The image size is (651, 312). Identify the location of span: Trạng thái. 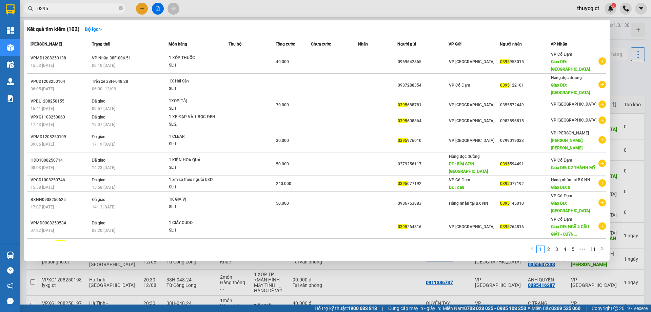
(101, 44).